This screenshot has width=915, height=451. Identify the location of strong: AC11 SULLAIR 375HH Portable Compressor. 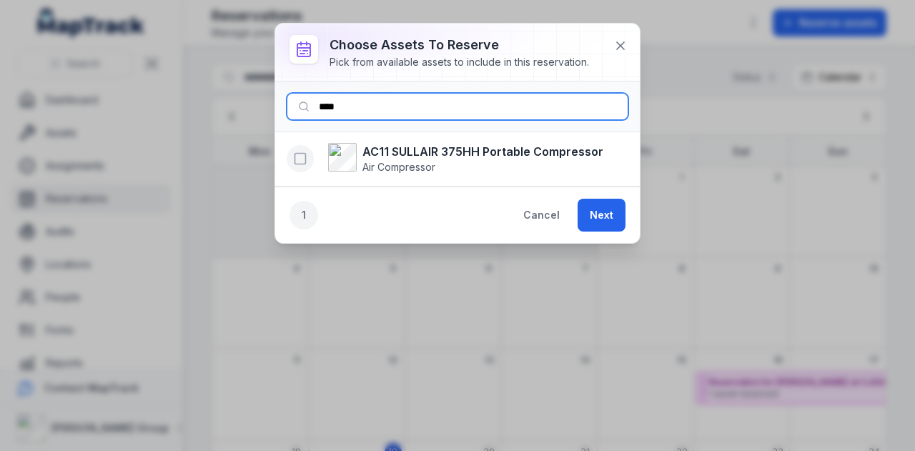
(482, 152).